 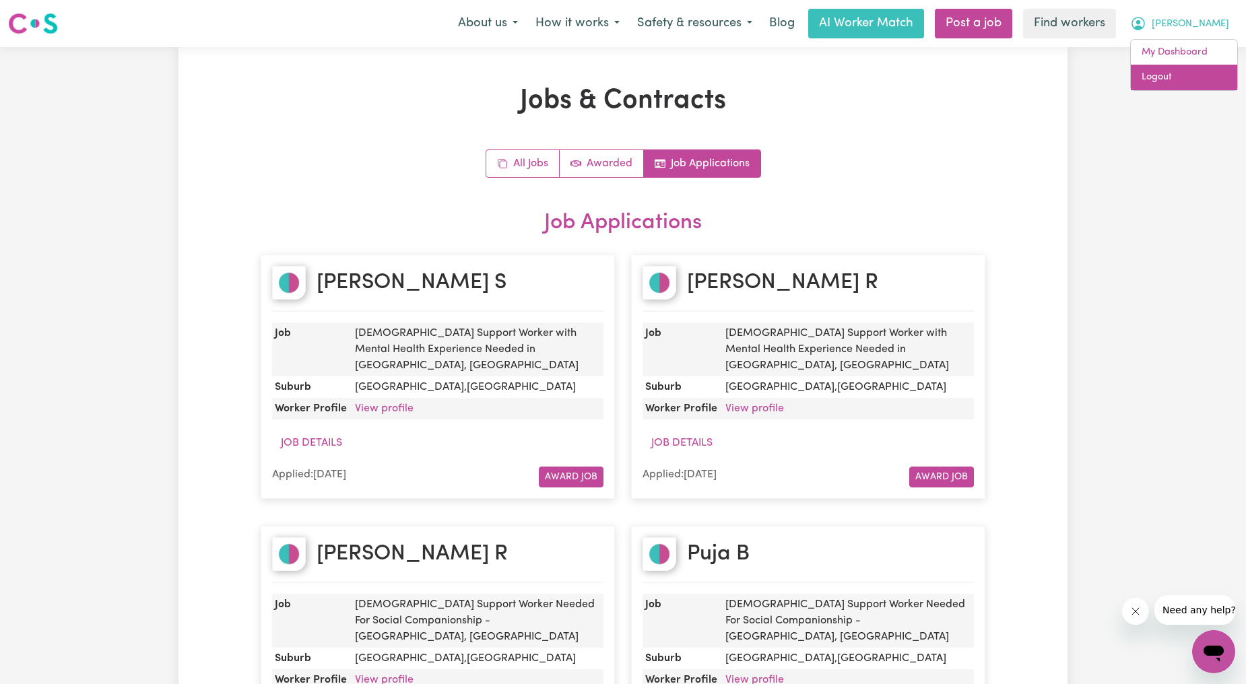 What do you see at coordinates (488, 24) in the screenshot?
I see `button: About us` at bounding box center [488, 24].